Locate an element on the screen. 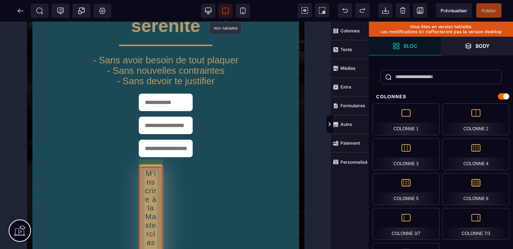  div: Colonnes is located at coordinates (441, 96).